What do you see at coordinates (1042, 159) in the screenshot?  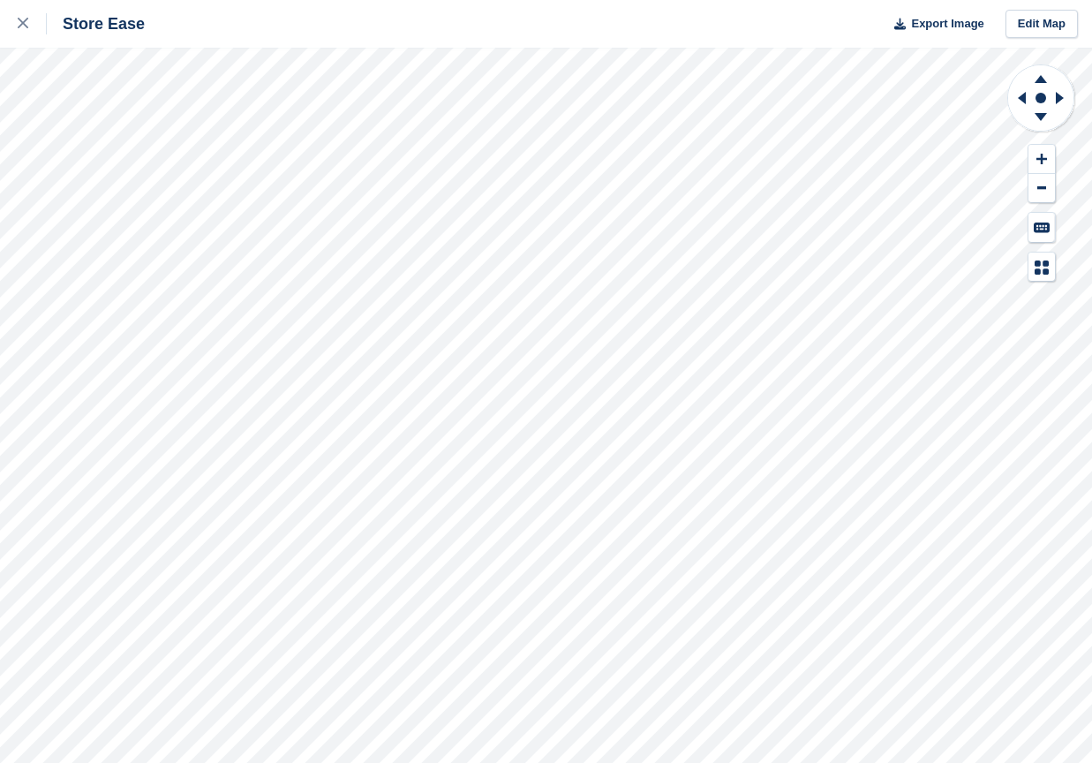 I see `button: Zoom In` at bounding box center [1042, 159].